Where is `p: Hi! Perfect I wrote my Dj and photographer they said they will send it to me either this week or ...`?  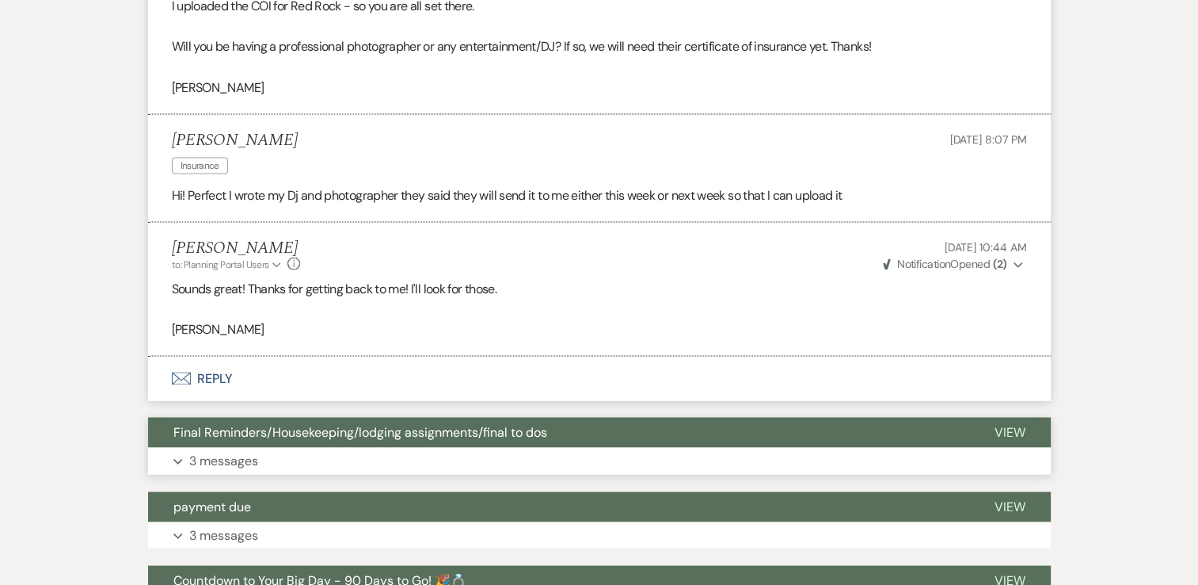 p: Hi! Perfect I wrote my Dj and photographer they said they will send it to me either this week or ... is located at coordinates (600, 195).